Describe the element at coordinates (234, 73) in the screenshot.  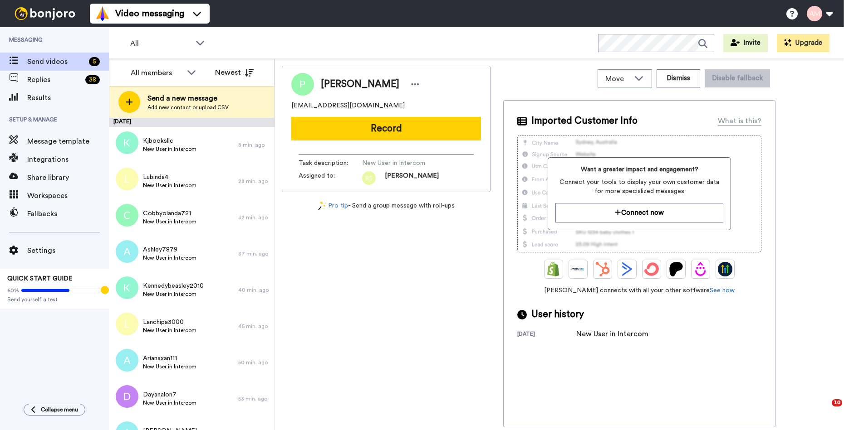
I see `button: Newest` at that location.